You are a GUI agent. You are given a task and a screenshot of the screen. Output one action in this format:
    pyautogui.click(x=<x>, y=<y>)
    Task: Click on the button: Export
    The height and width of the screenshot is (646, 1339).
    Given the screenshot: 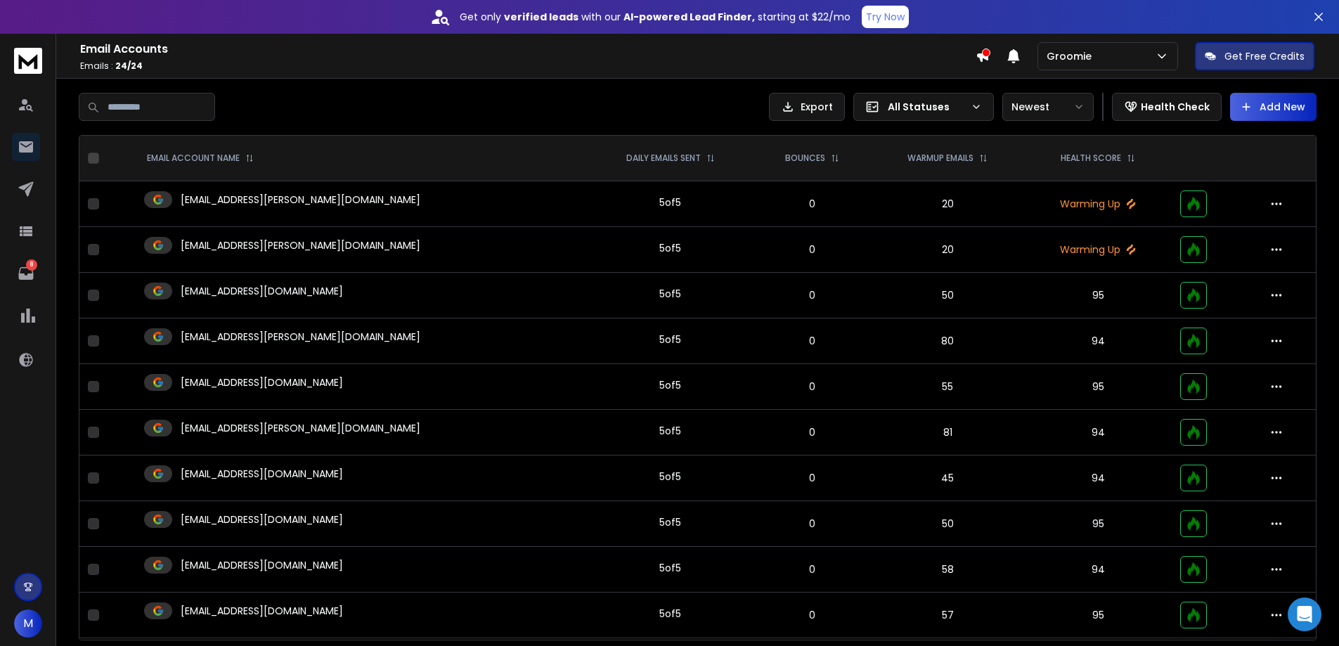 What is the action you would take?
    pyautogui.click(x=807, y=107)
    